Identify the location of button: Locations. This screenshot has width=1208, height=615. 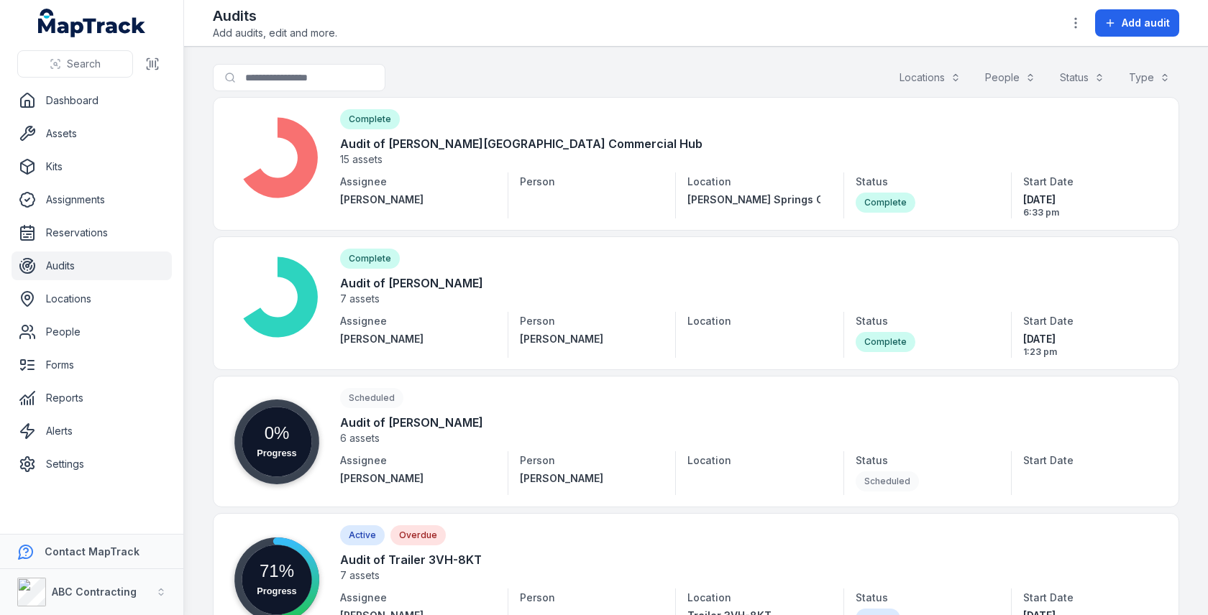
(930, 78).